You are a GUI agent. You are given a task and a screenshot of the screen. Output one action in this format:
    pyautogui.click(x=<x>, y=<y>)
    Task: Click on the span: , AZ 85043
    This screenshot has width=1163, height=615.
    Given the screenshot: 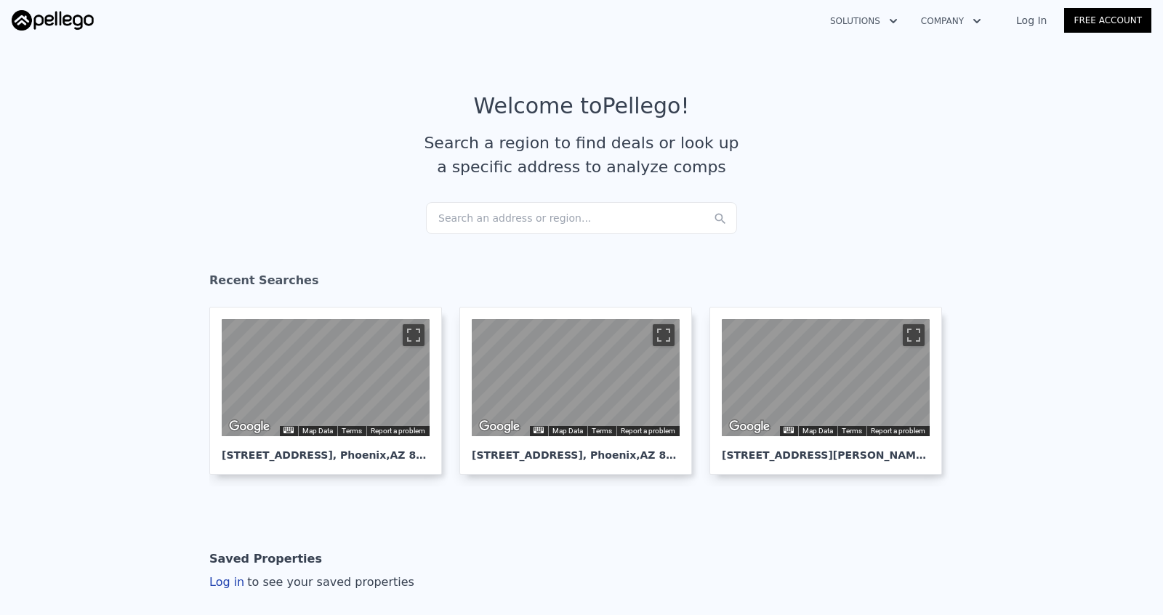 What is the action you would take?
    pyautogui.click(x=665, y=455)
    